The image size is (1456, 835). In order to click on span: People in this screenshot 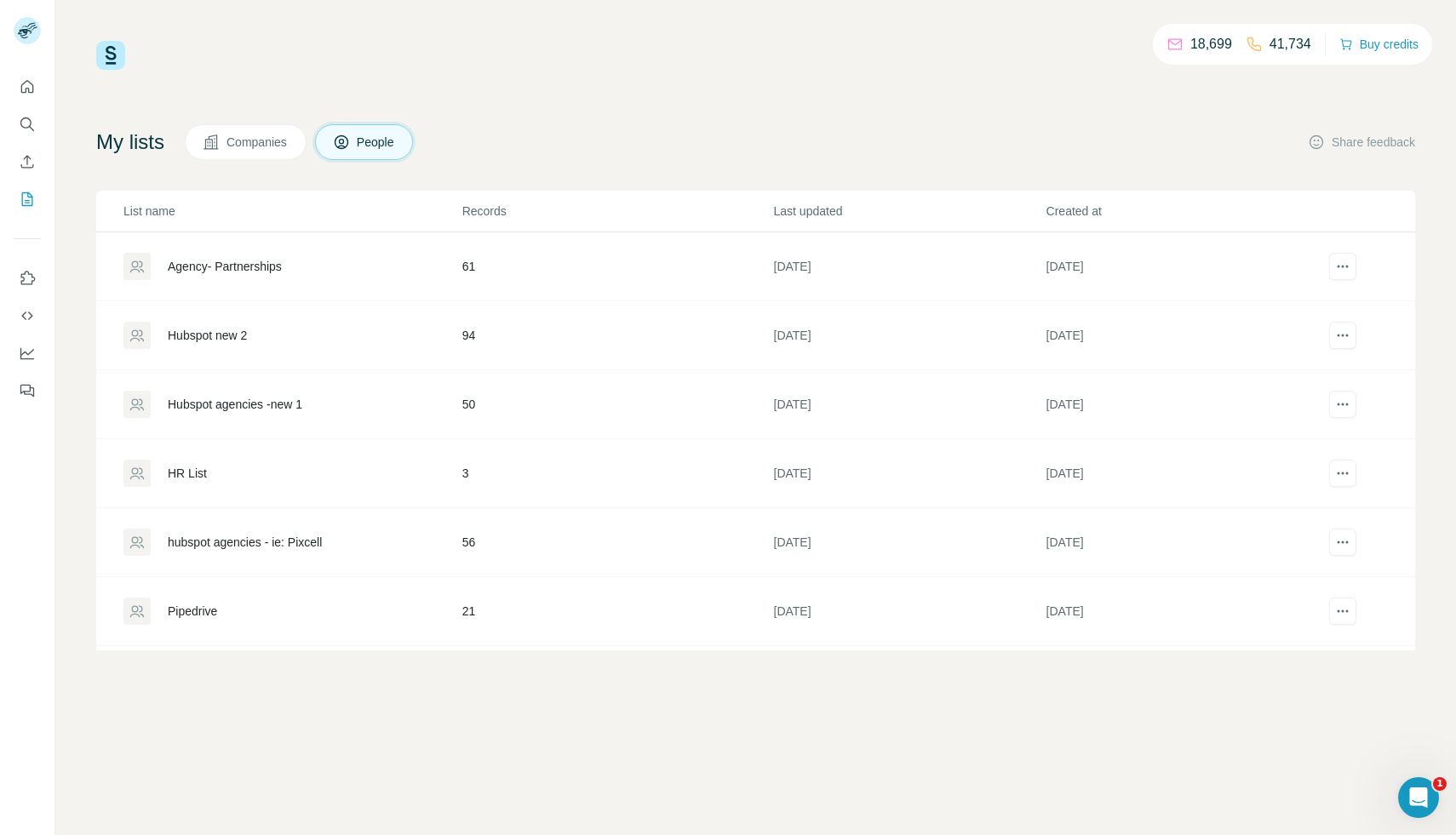, I will do `click(377, 142)`.